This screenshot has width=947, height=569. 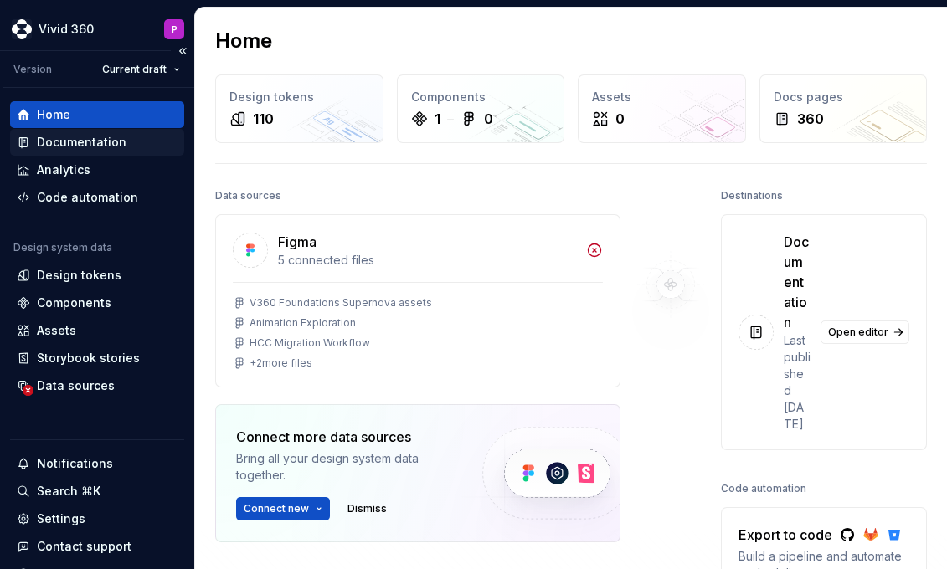 I want to click on div: Design system data, so click(x=63, y=248).